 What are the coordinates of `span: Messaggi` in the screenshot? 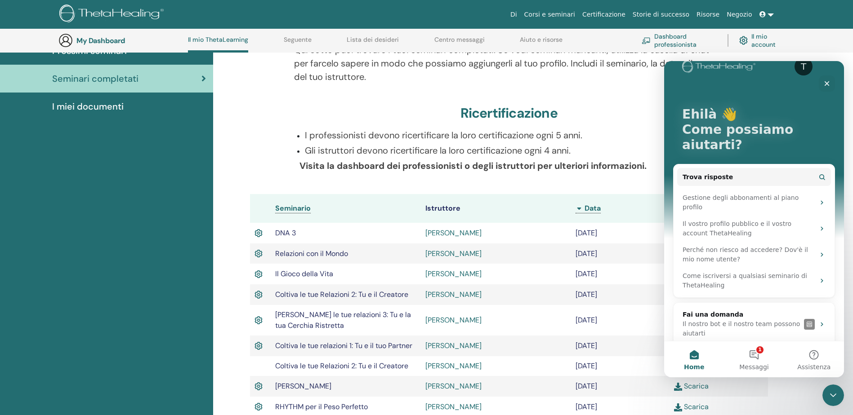 It's located at (90, 306).